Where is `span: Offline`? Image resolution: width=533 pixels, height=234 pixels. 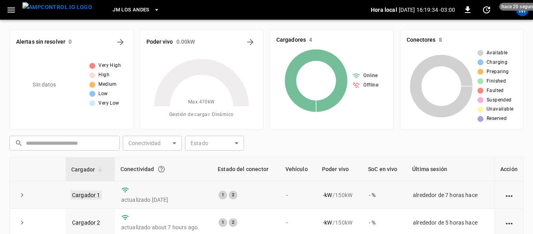 span: Offline is located at coordinates (371, 85).